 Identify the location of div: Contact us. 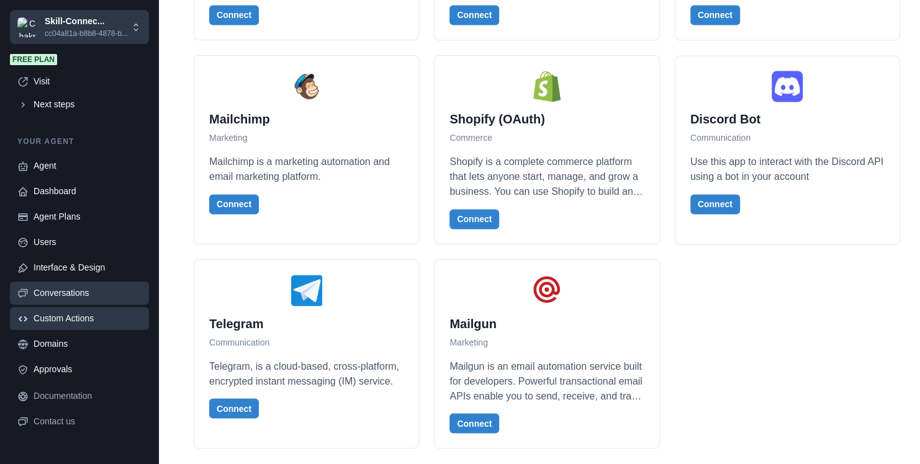
(88, 422).